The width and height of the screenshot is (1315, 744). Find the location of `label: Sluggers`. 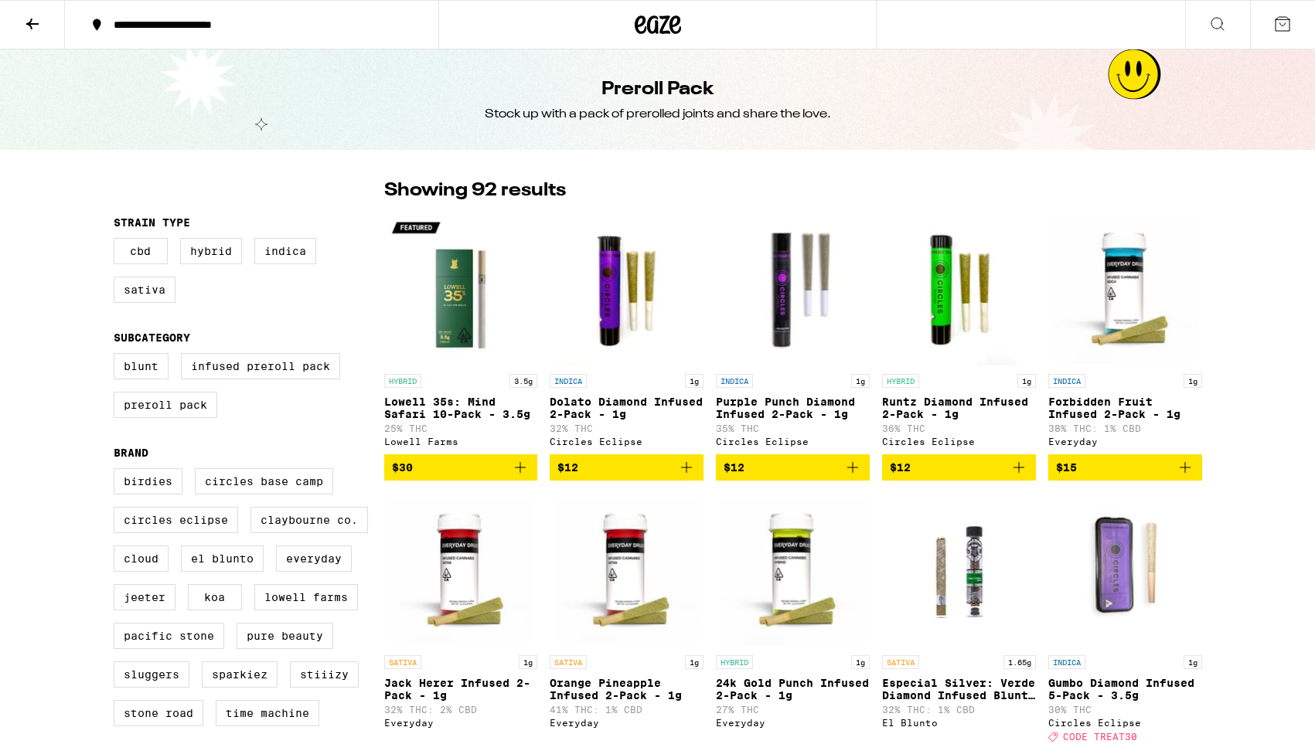

label: Sluggers is located at coordinates (151, 675).